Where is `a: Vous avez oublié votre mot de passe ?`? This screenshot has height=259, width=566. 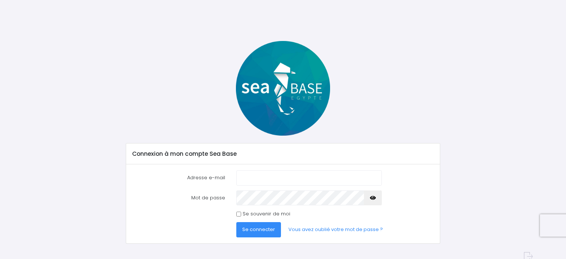
a: Vous avez oublié votre mot de passe ? is located at coordinates (336, 229).